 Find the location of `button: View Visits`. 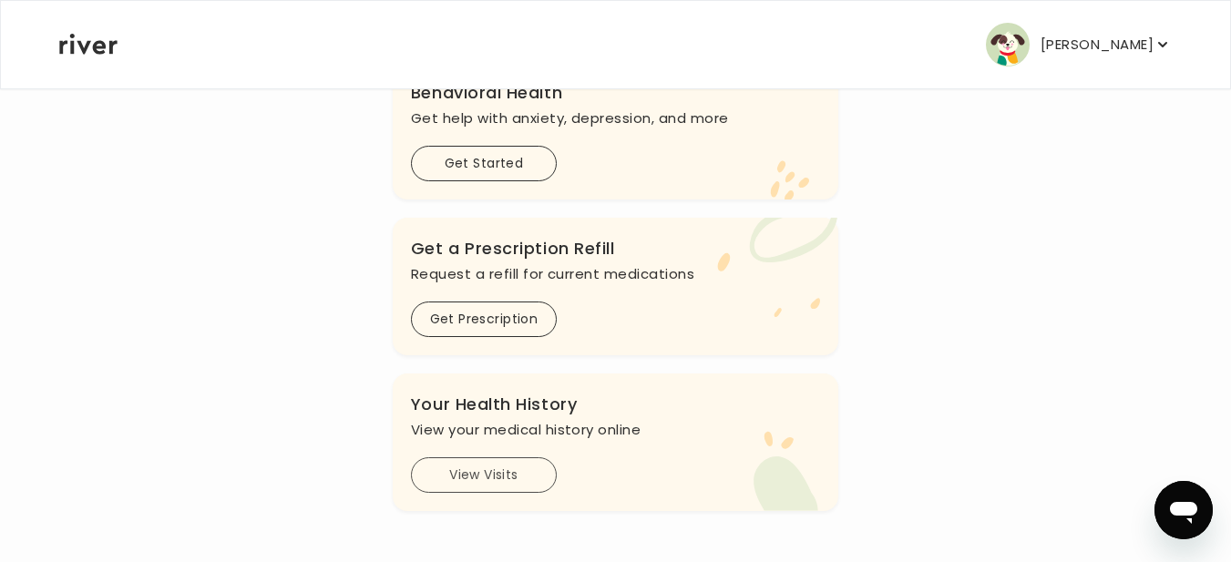

button: View Visits is located at coordinates (484, 475).